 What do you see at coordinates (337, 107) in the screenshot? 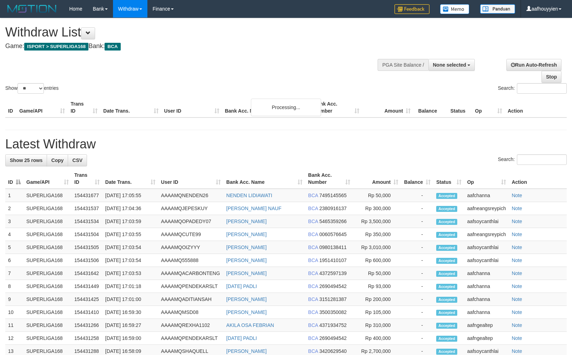
I see `th: Bank Acc. Number` at bounding box center [337, 107].